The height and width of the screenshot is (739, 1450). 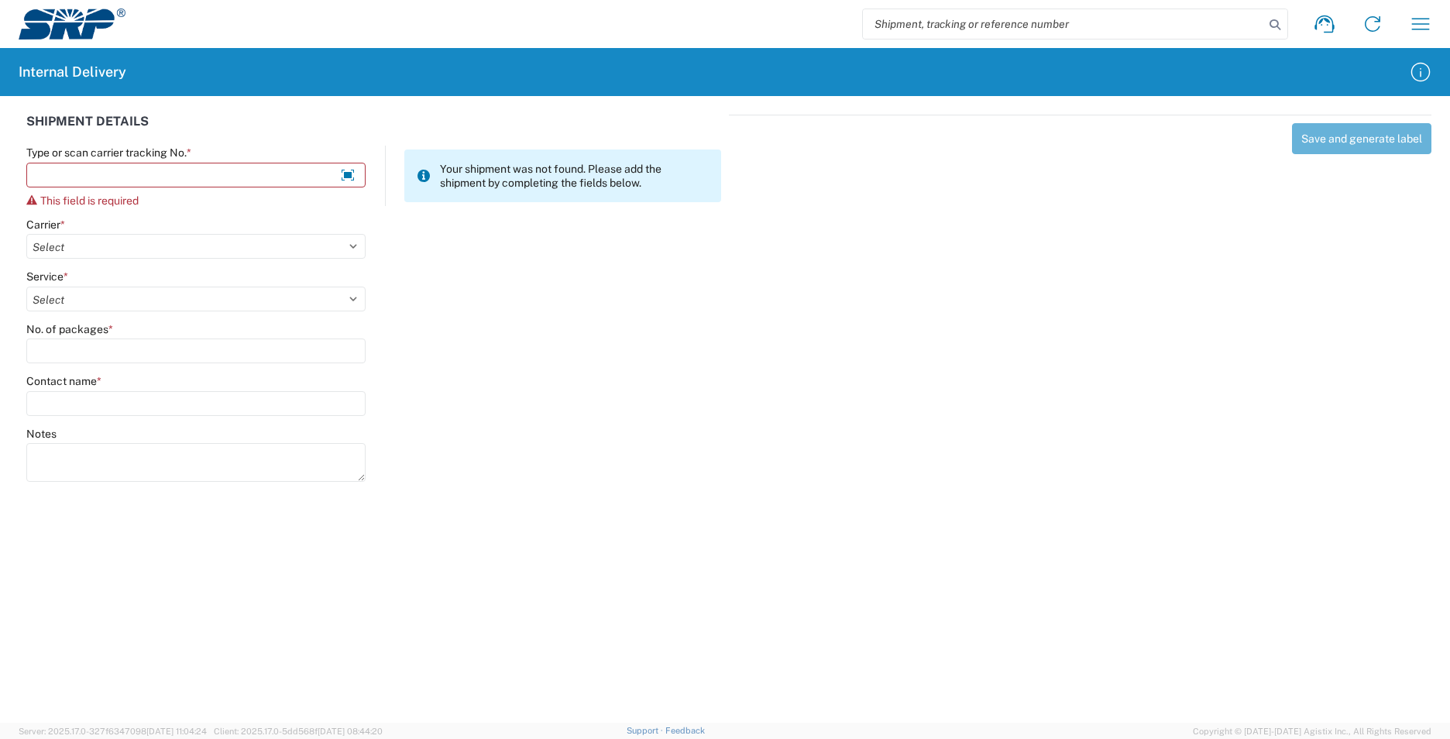 What do you see at coordinates (685, 730) in the screenshot?
I see `a: Feedback` at bounding box center [685, 730].